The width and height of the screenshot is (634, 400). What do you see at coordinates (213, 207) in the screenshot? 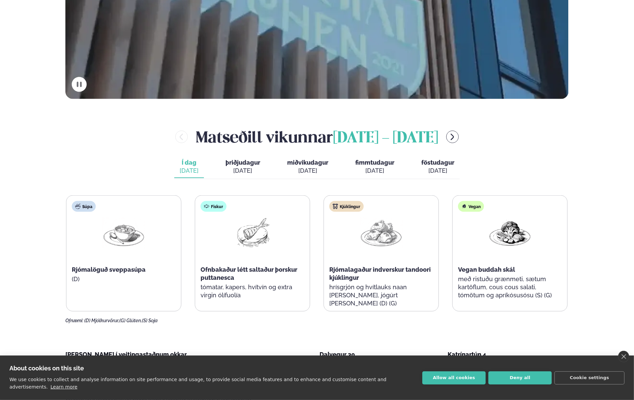
I see `div: Fiskur` at bounding box center [213, 207].